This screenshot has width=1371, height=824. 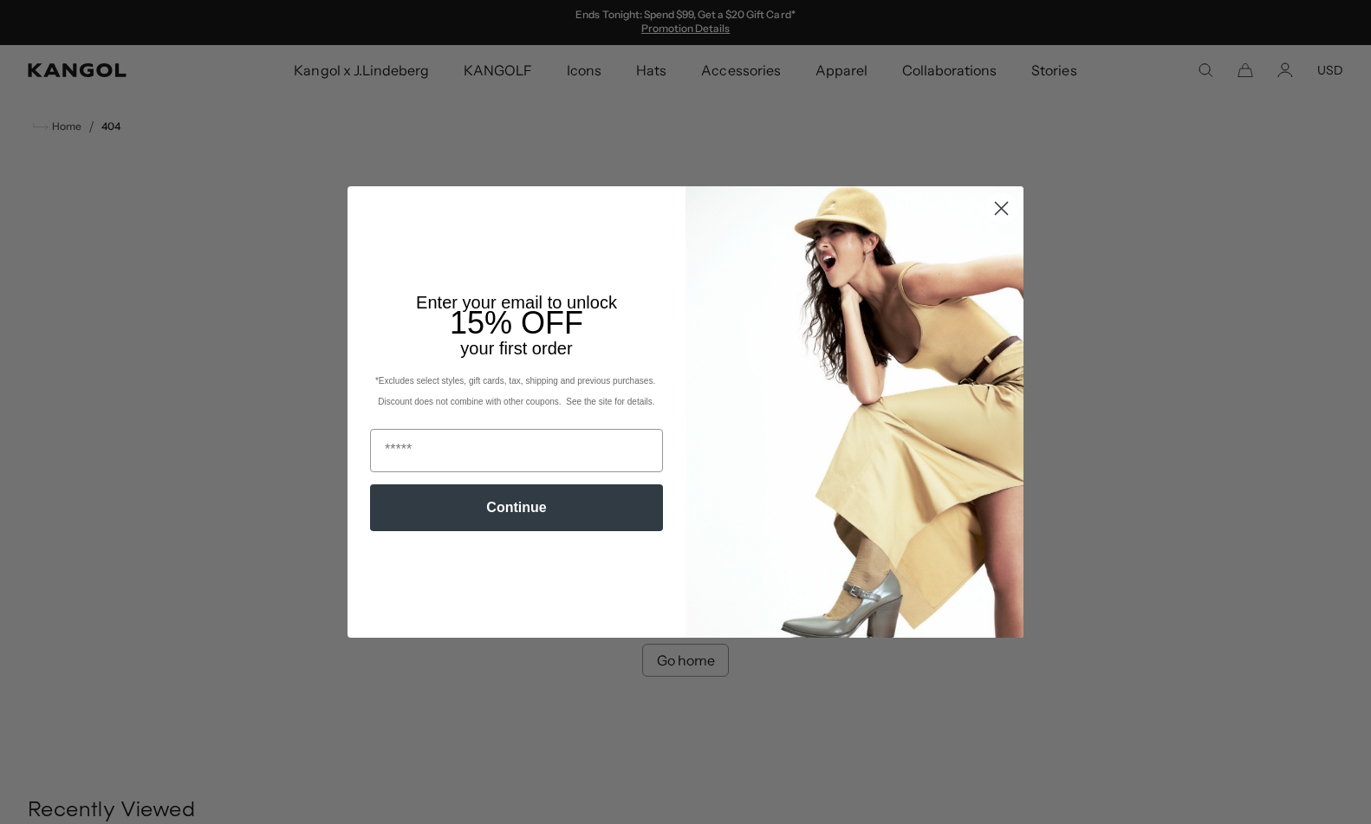 What do you see at coordinates (516, 451) in the screenshot?
I see `input: Email` at bounding box center [516, 451].